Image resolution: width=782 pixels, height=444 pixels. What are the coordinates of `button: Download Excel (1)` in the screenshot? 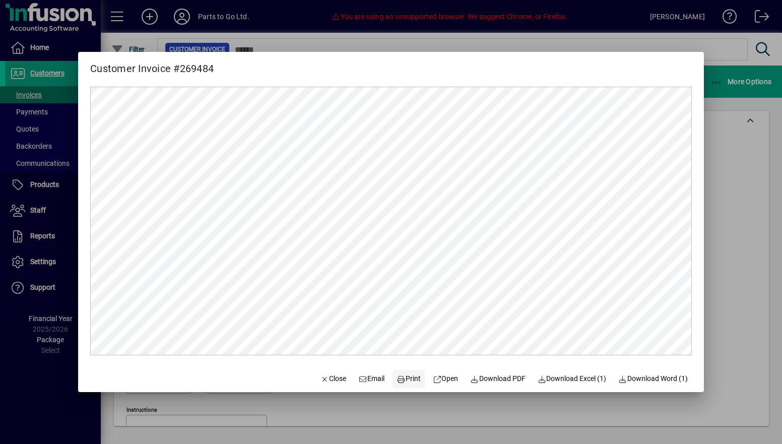 It's located at (572, 379).